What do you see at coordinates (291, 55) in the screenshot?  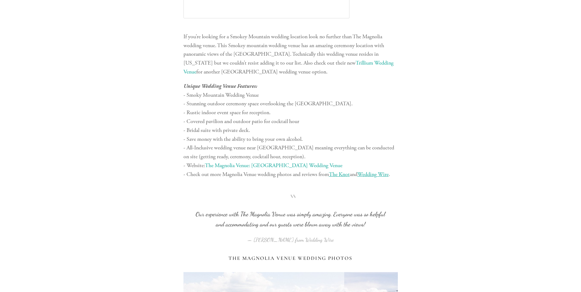 I see `p: If you’re looking for a Smokey Mountain wedding location look no further than The Magnolia weddin...` at bounding box center [291, 55].